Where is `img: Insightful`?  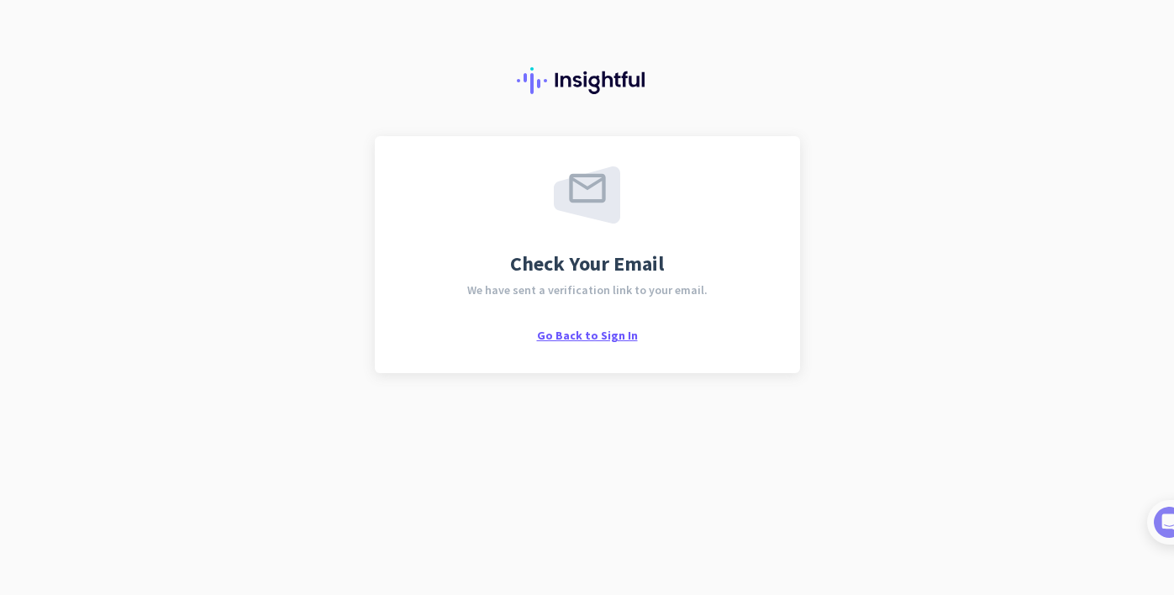 img: Insightful is located at coordinates (587, 81).